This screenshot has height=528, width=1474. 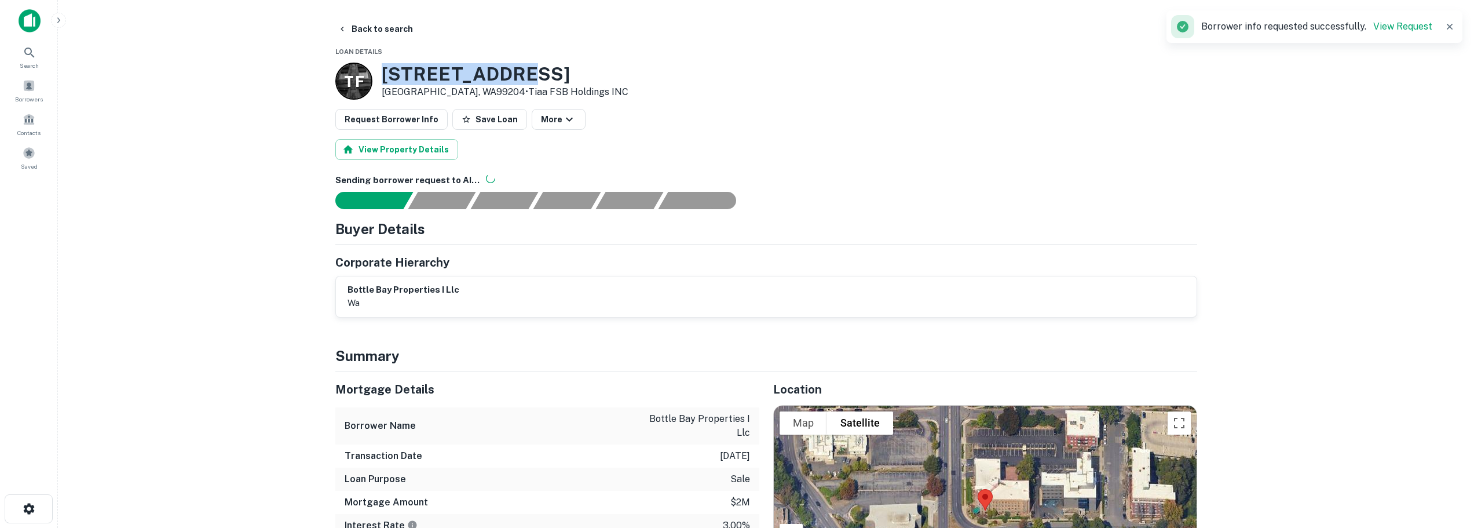 What do you see at coordinates (397, 149) in the screenshot?
I see `button: View Property Details` at bounding box center [397, 149].